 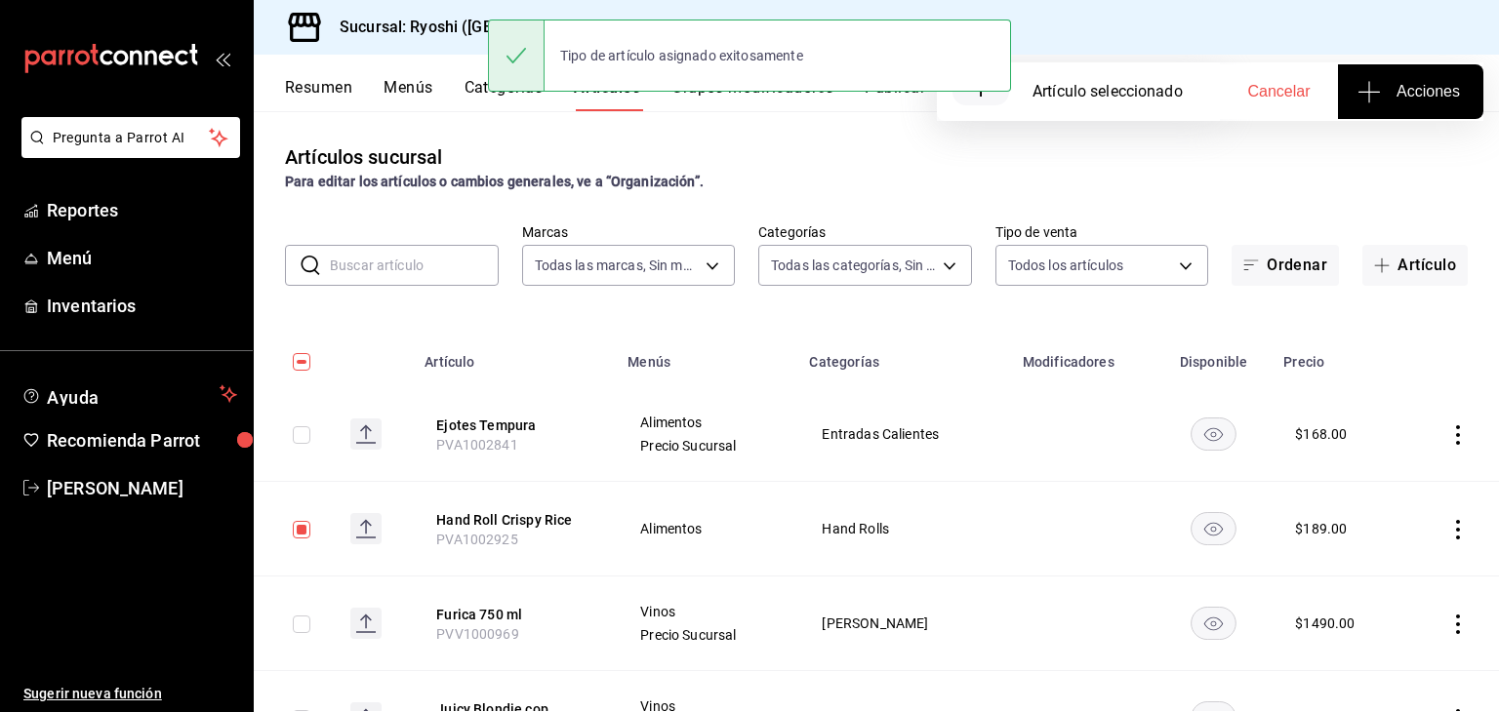 What do you see at coordinates (903, 434) in the screenshot?
I see `span: Entradas Calientes` at bounding box center [903, 434].